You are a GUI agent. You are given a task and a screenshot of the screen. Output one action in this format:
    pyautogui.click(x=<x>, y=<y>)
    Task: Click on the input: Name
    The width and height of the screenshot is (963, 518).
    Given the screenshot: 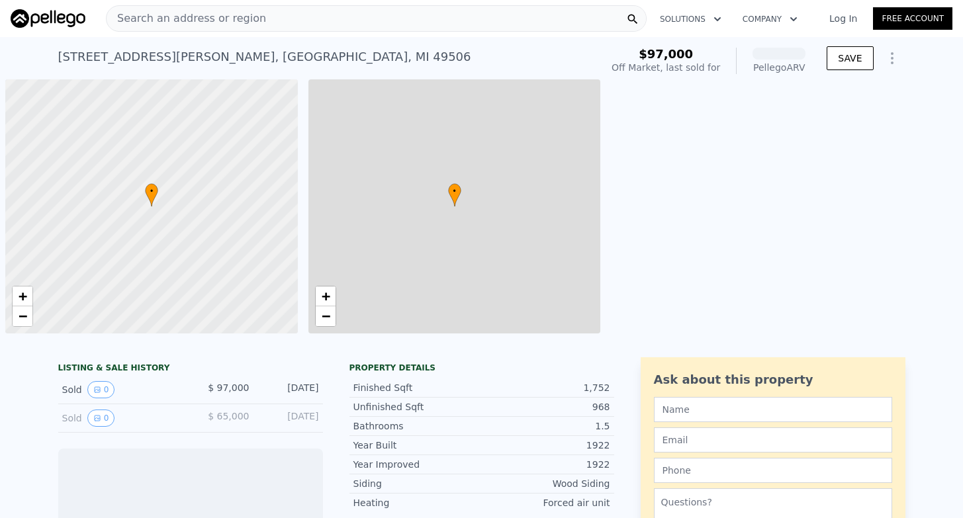 What is the action you would take?
    pyautogui.click(x=773, y=410)
    